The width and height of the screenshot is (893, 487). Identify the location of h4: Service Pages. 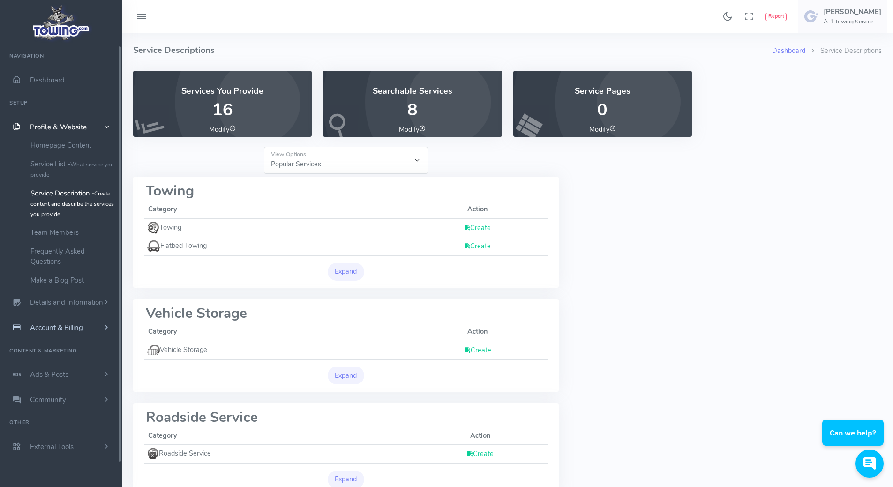
(602, 91).